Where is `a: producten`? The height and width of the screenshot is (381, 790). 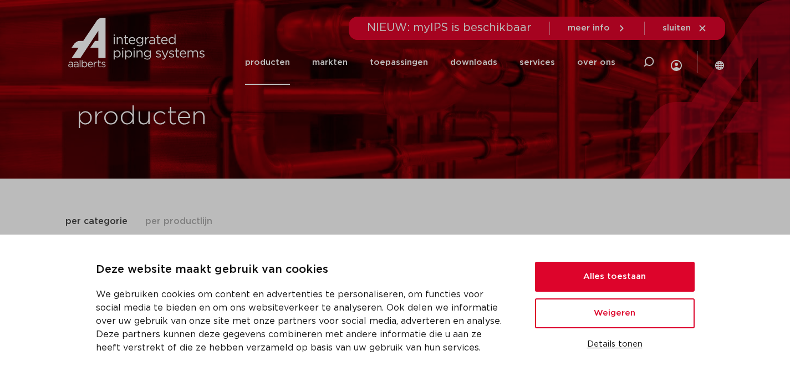
a: producten is located at coordinates (267, 62).